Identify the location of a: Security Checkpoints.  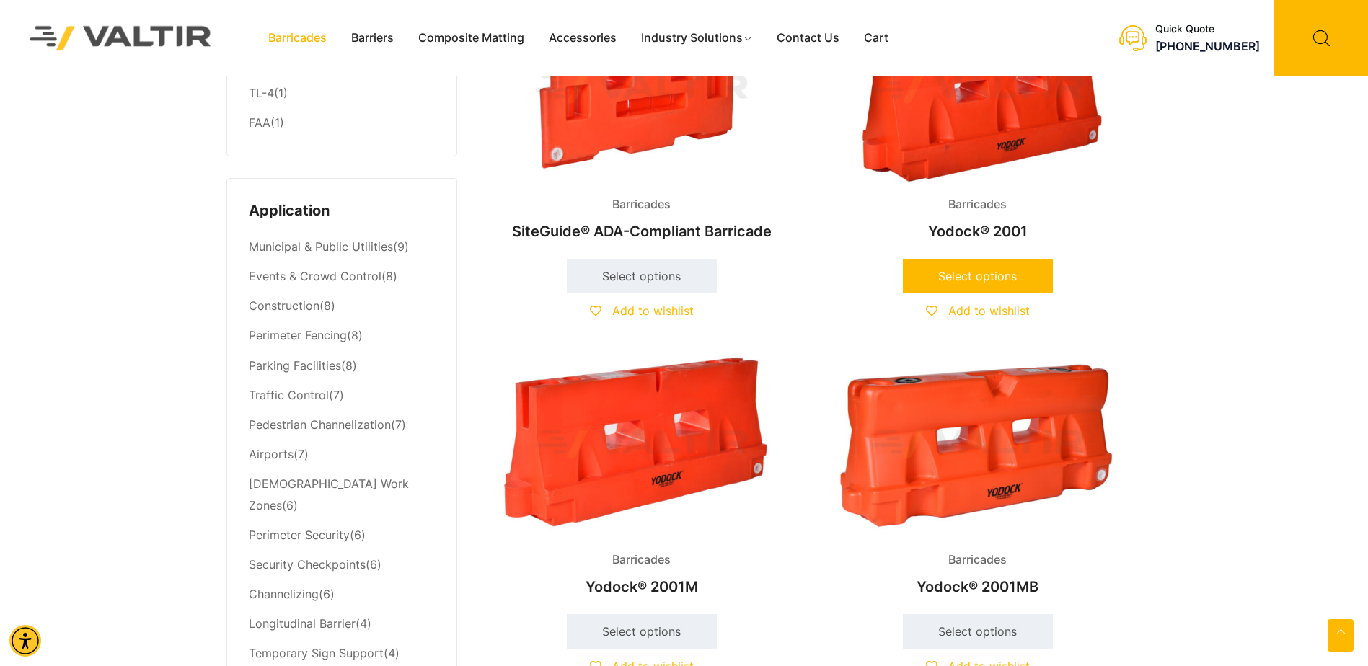
(307, 565).